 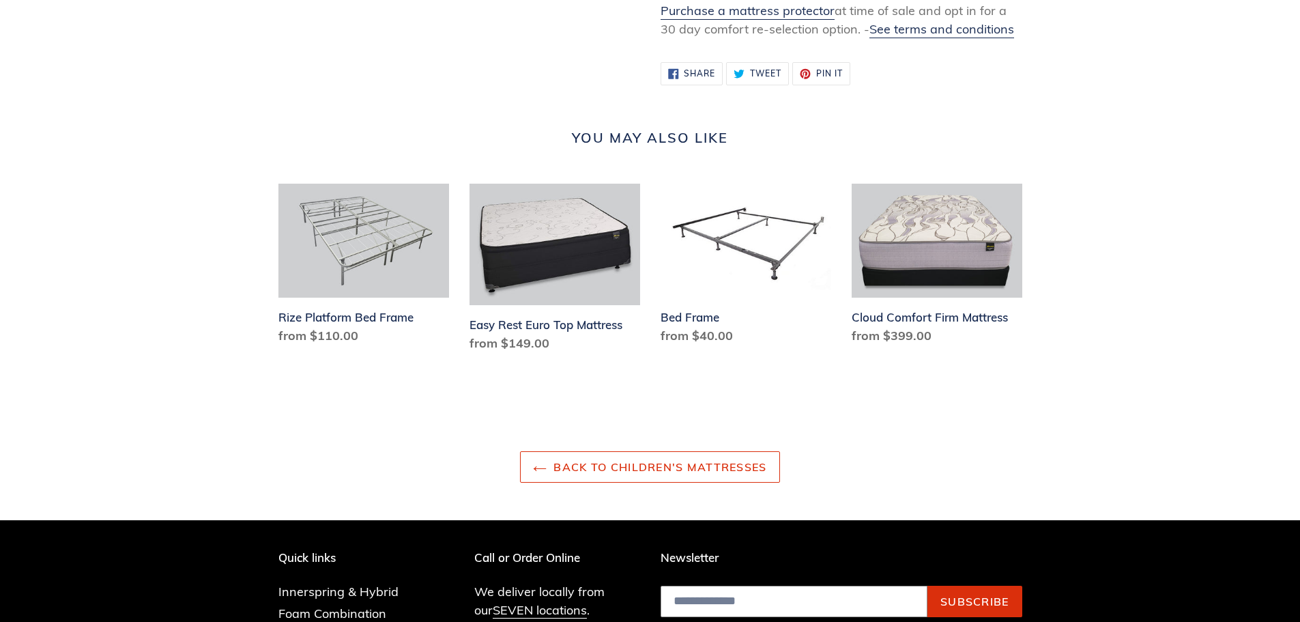 What do you see at coordinates (747, 11) in the screenshot?
I see `a: Purchase a mattress protector` at bounding box center [747, 11].